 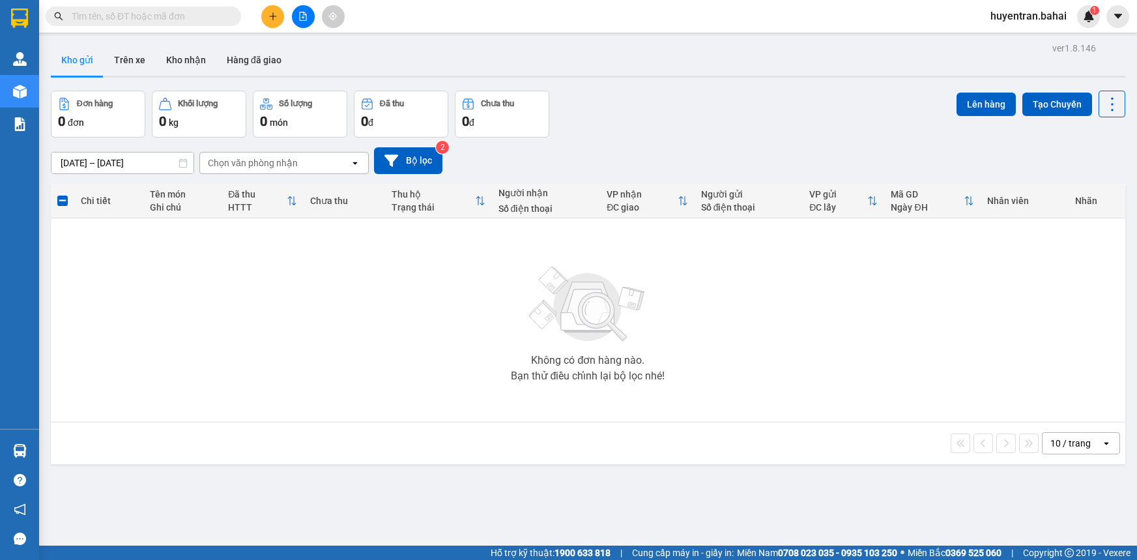 What do you see at coordinates (300, 114) in the screenshot?
I see `button: Số lượng0món` at bounding box center [300, 114].